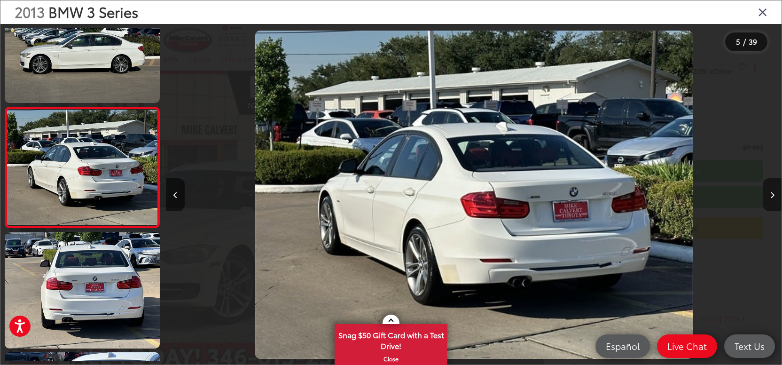 The height and width of the screenshot is (365, 782). I want to click on span: BMW 3 Series, so click(93, 11).